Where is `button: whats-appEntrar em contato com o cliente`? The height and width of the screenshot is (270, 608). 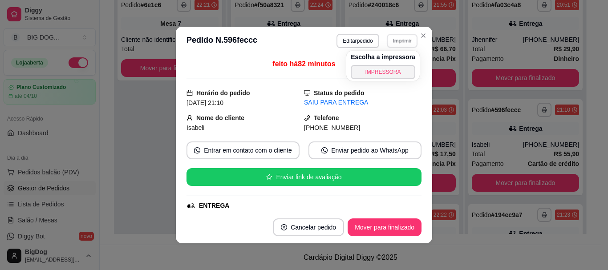
button: whats-appEntrar em contato com o cliente is located at coordinates (243, 150).